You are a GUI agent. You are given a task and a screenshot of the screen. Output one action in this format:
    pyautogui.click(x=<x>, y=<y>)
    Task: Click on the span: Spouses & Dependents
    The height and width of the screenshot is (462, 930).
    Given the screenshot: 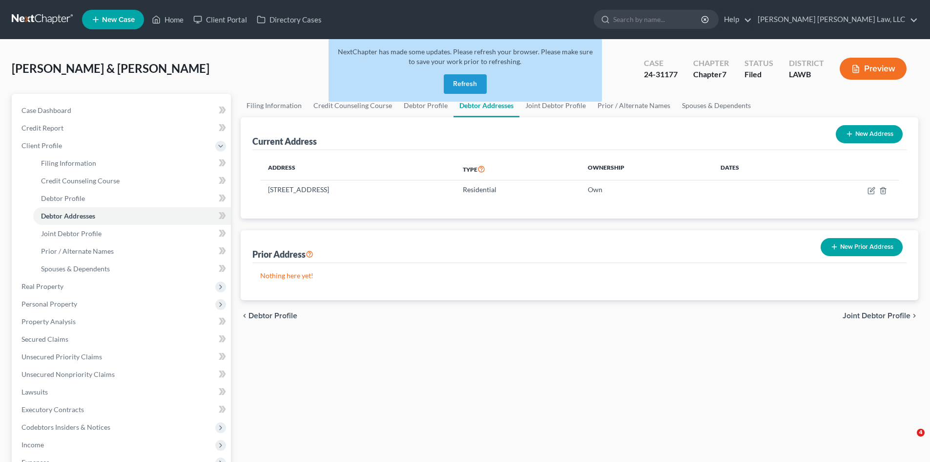 What is the action you would take?
    pyautogui.click(x=75, y=268)
    